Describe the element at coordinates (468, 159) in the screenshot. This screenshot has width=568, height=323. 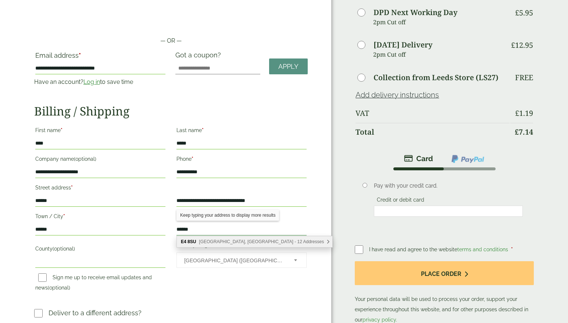
I see `img: ppcp-gateway.png` at that location.